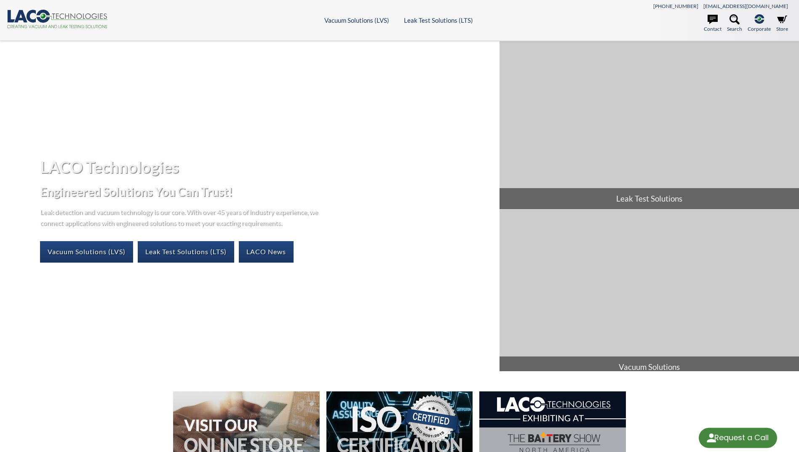 The height and width of the screenshot is (452, 799). I want to click on a: LACO News, so click(266, 252).